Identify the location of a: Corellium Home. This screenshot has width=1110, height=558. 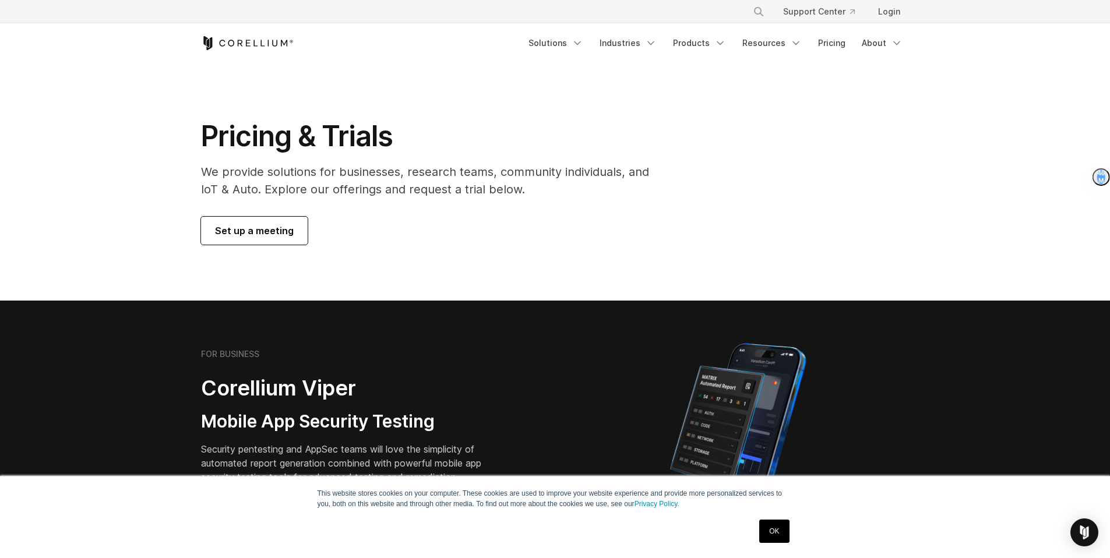
(247, 43).